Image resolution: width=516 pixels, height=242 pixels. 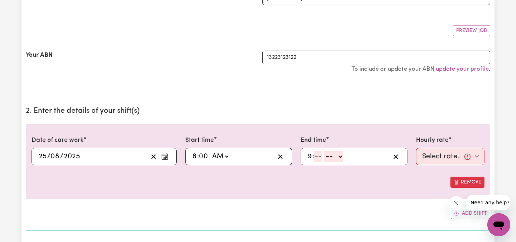 What do you see at coordinates (153, 156) in the screenshot?
I see `button: Clear date` at bounding box center [153, 156].